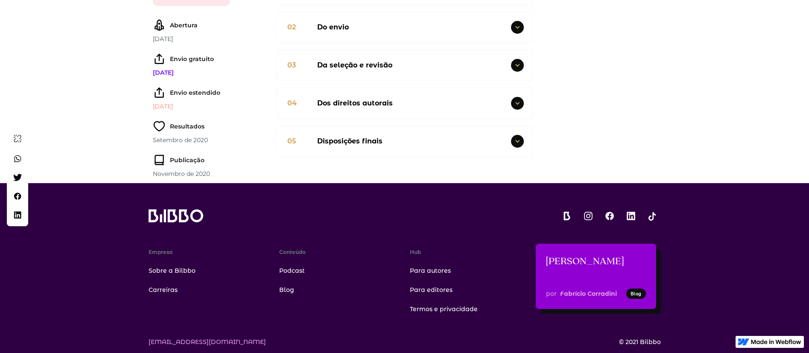  I want to click on a: Blog, so click(339, 290).